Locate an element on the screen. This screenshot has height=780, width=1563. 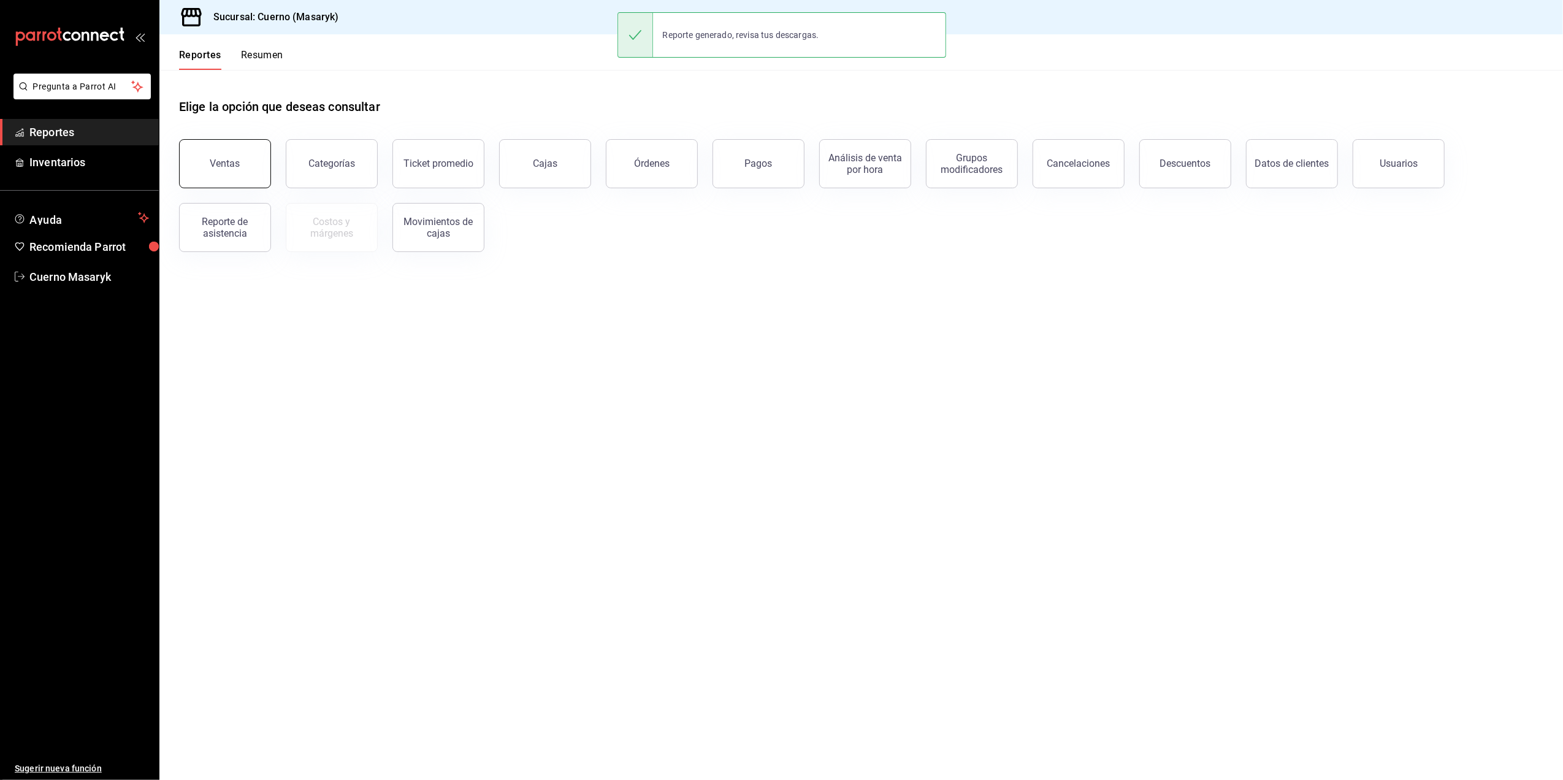
button: Reportes is located at coordinates (200, 59).